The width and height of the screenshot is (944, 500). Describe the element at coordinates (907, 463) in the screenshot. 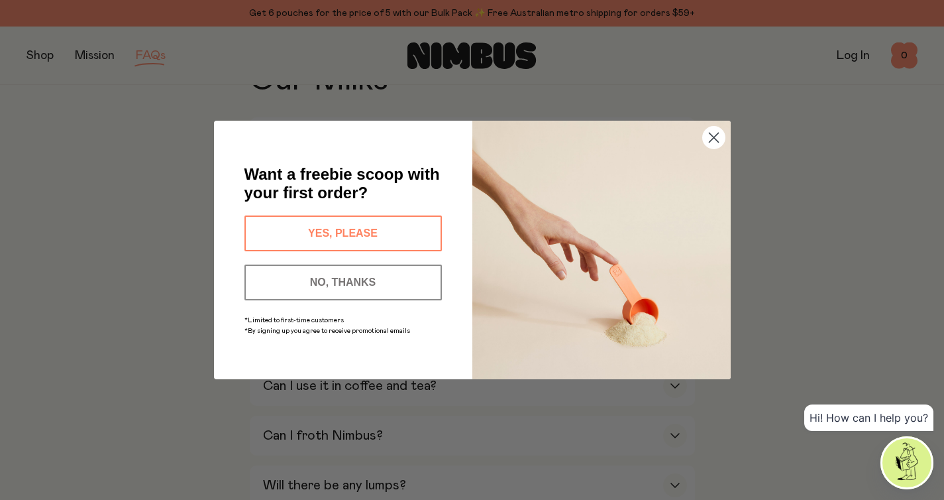

I see `img: agent` at that location.